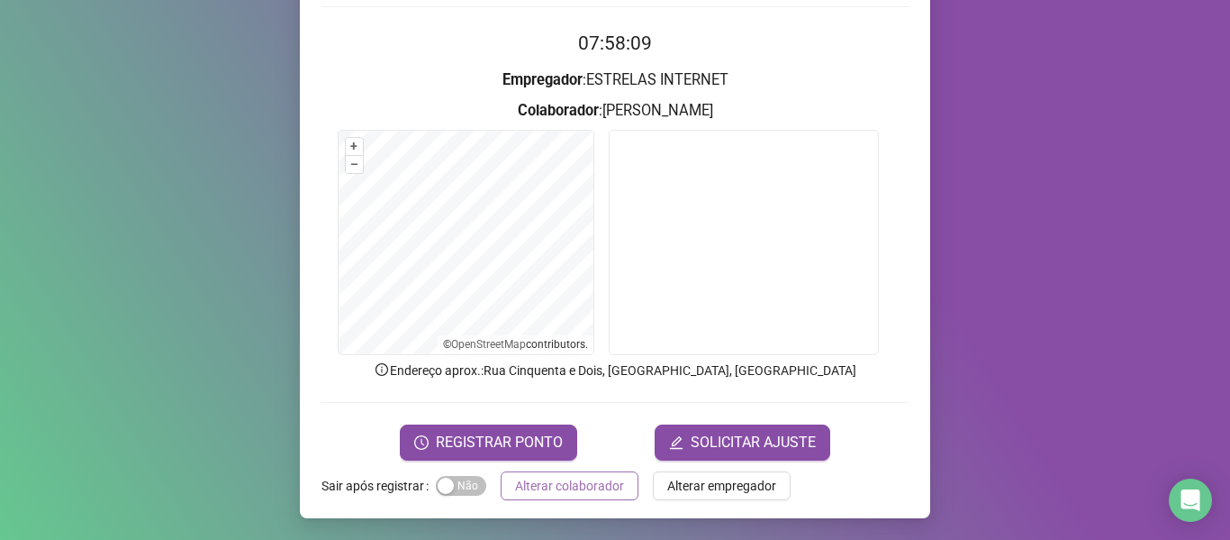 The height and width of the screenshot is (540, 1230). What do you see at coordinates (558, 110) in the screenshot?
I see `strong: Colaborador` at bounding box center [558, 110].